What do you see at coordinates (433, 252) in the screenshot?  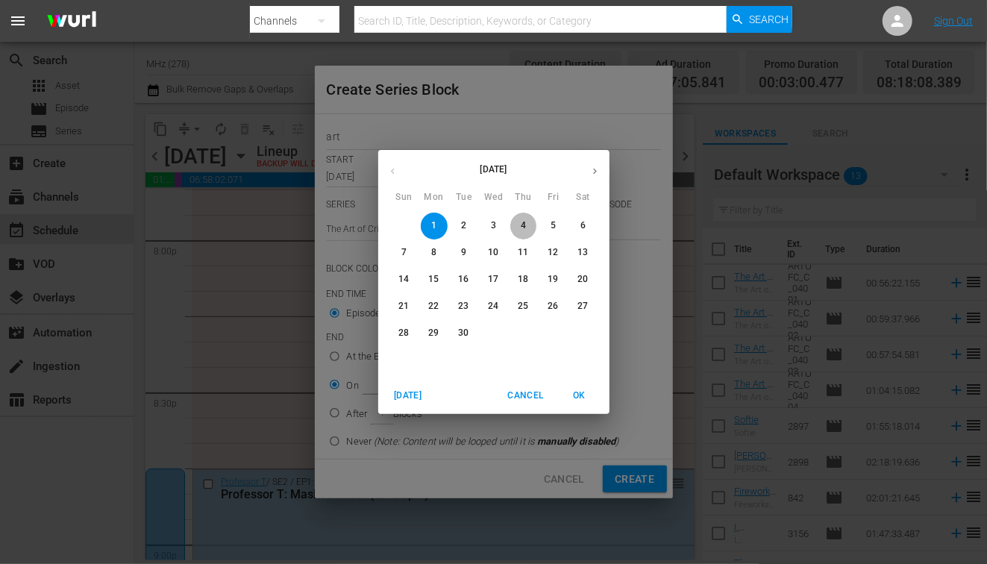 I see `p: 8` at bounding box center [433, 252].